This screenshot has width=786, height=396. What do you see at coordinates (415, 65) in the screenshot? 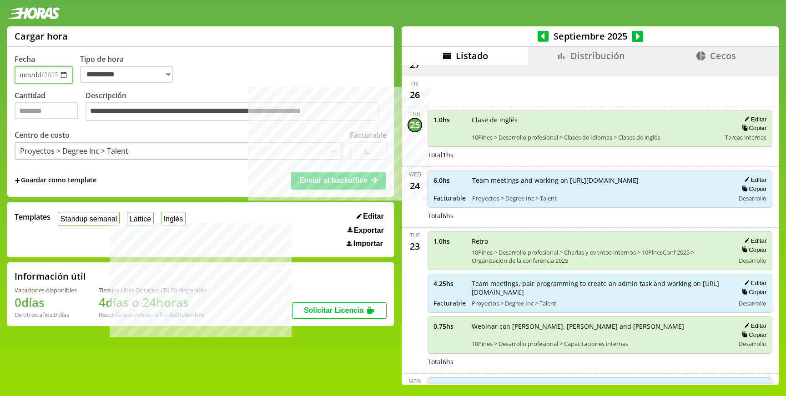
I see `div: 27` at bounding box center [415, 65].